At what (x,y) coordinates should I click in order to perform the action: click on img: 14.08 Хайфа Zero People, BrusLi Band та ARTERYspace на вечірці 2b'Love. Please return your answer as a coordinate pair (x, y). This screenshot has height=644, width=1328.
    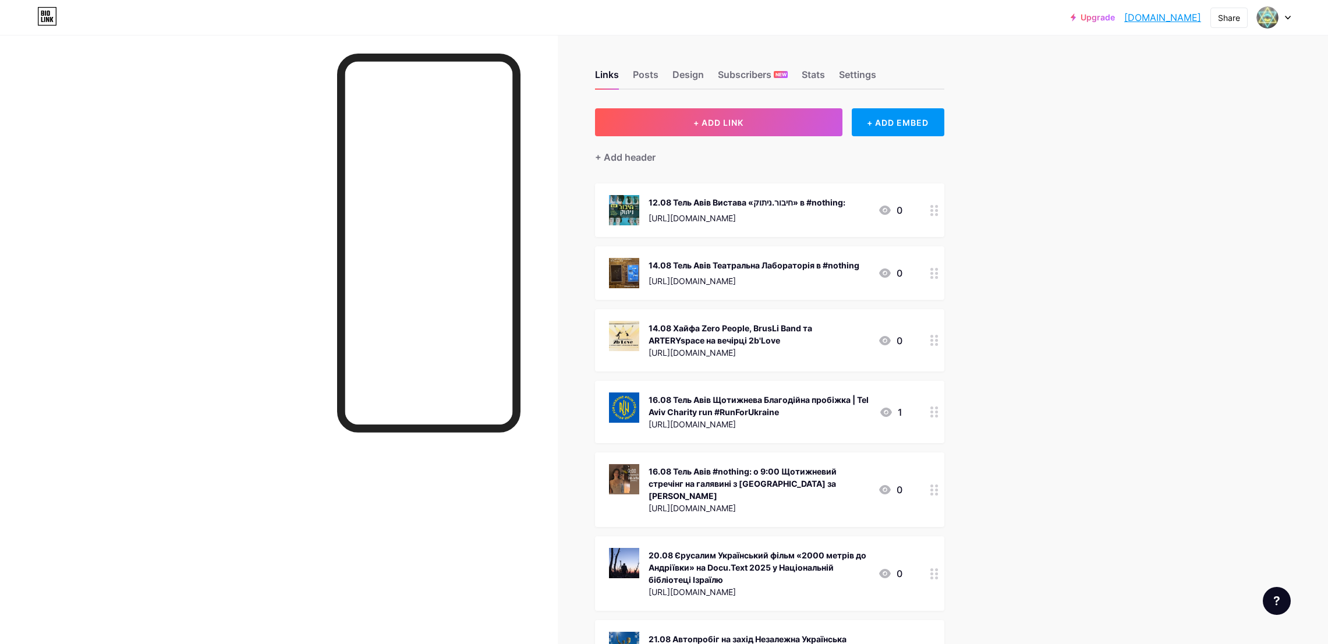
    Looking at the image, I should click on (624, 336).